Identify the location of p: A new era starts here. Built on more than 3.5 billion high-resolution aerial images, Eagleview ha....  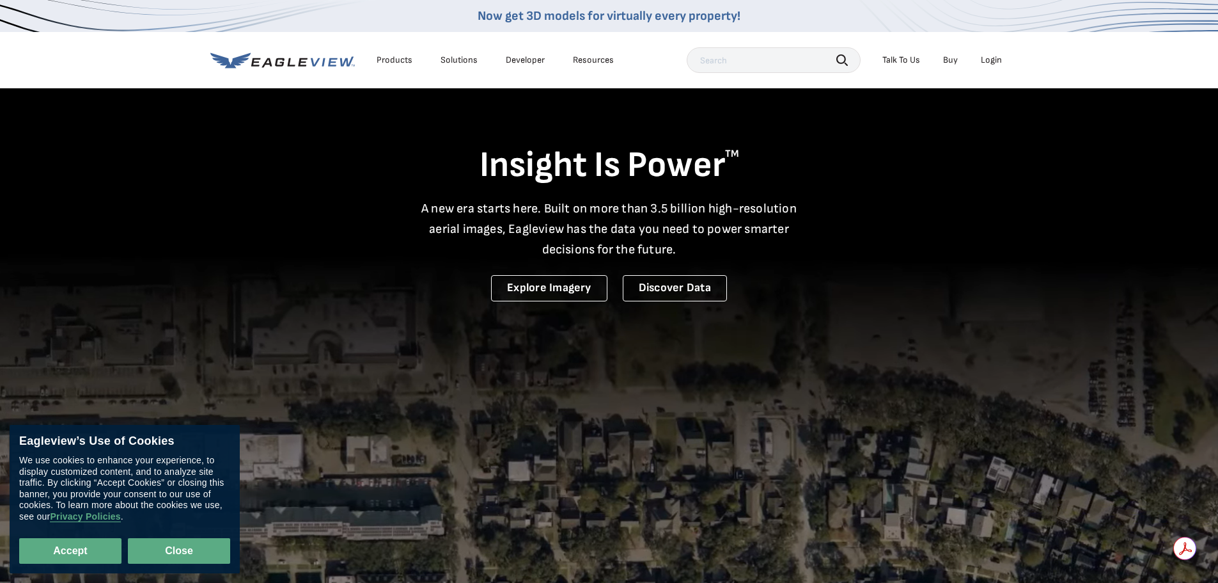
(609, 229).